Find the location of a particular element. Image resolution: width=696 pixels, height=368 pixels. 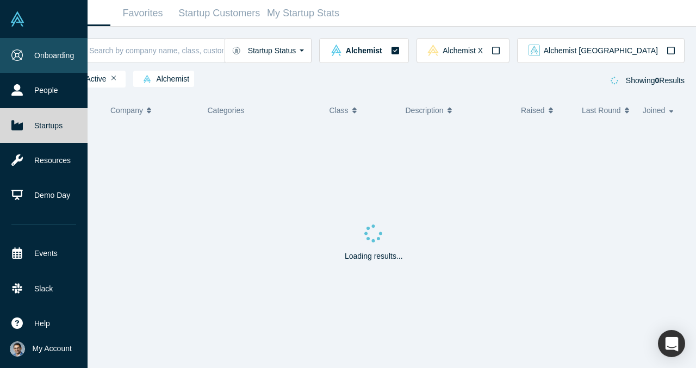

img: alchemistx Vault Logo is located at coordinates (433, 50).